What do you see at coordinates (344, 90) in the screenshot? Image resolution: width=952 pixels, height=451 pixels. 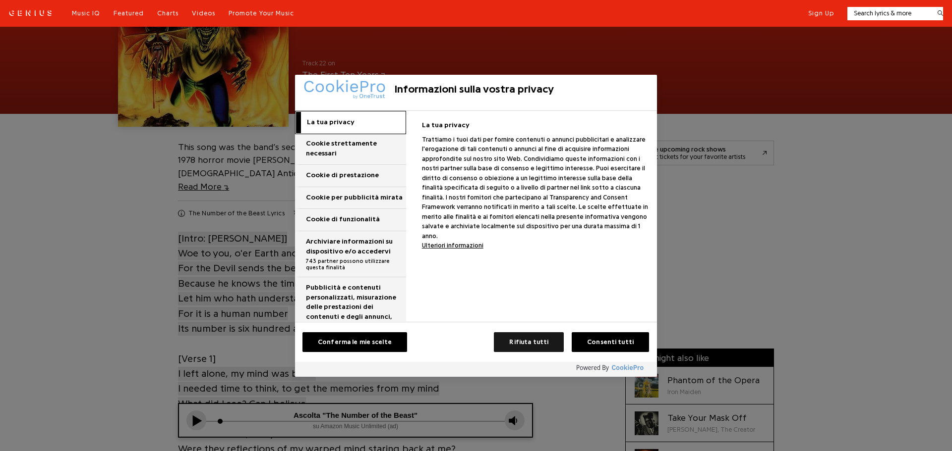 I see `img: Logo dell'azienda` at bounding box center [344, 90].